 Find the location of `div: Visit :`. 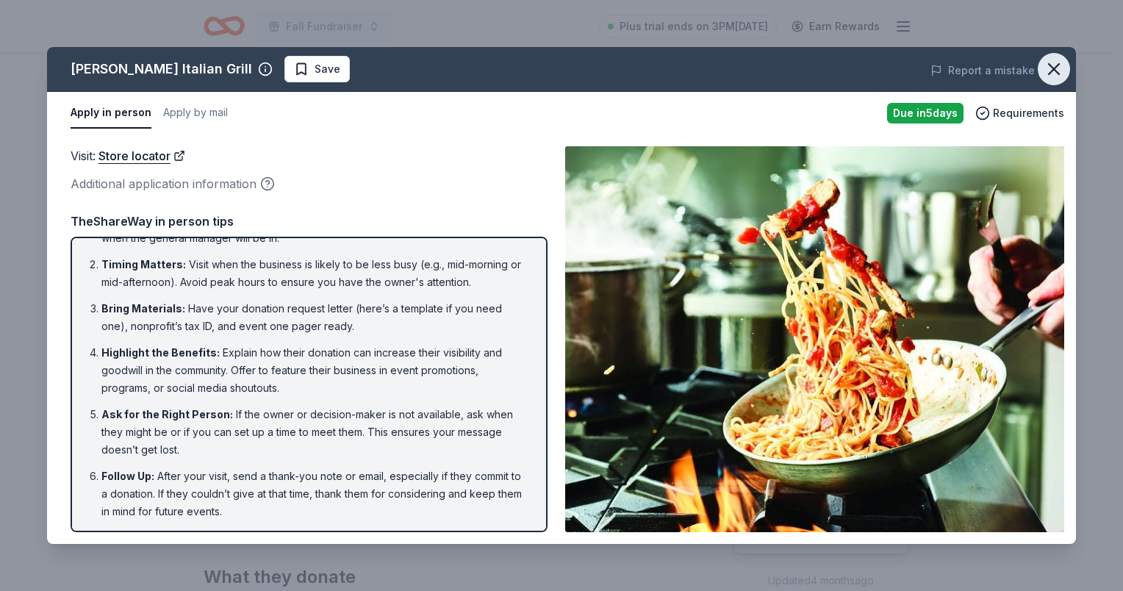

div: Visit : is located at coordinates (309, 156).